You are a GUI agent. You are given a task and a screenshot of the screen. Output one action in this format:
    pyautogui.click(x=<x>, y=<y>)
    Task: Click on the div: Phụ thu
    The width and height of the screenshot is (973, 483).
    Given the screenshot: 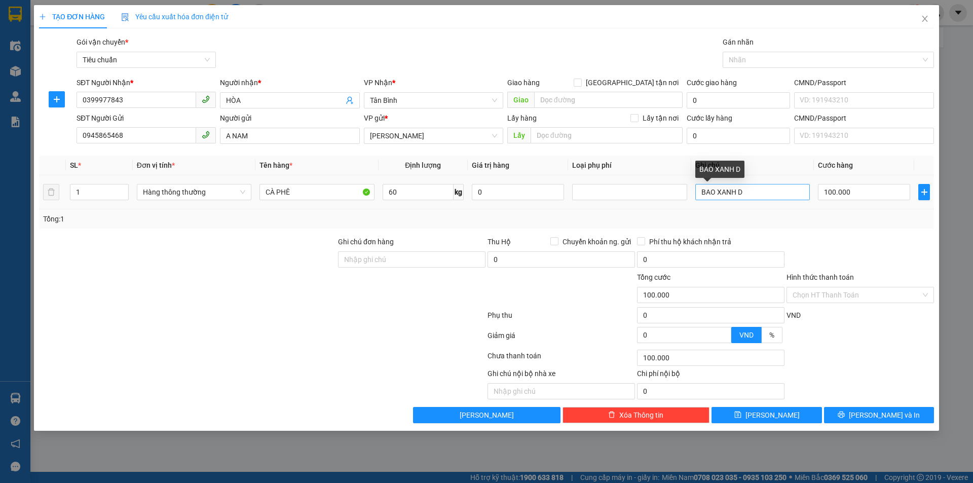 What is the action you would take?
    pyautogui.click(x=561, y=318)
    